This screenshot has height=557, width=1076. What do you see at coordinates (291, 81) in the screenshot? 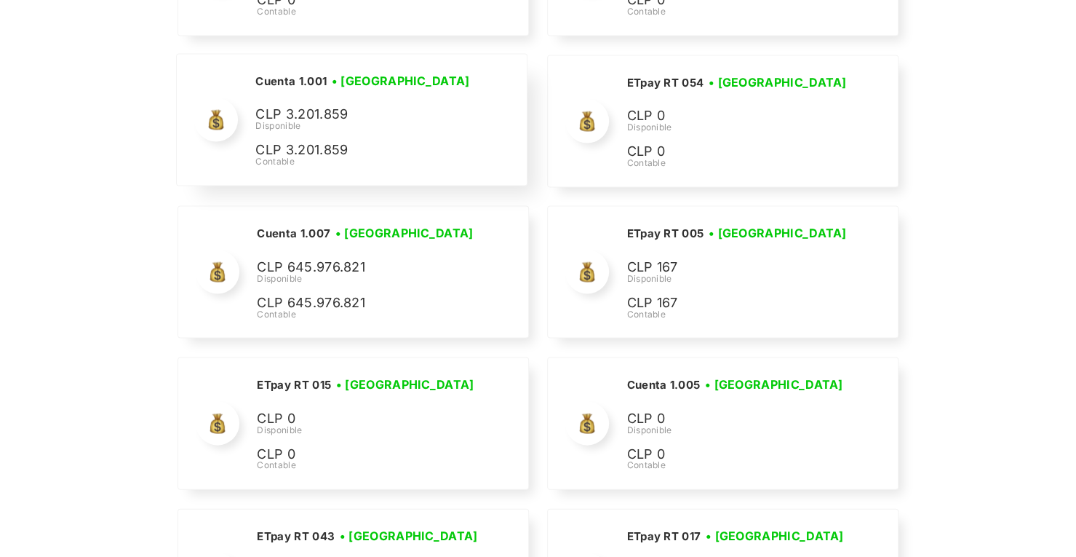
I see `h2: Cuenta 1.001` at bounding box center [291, 81].